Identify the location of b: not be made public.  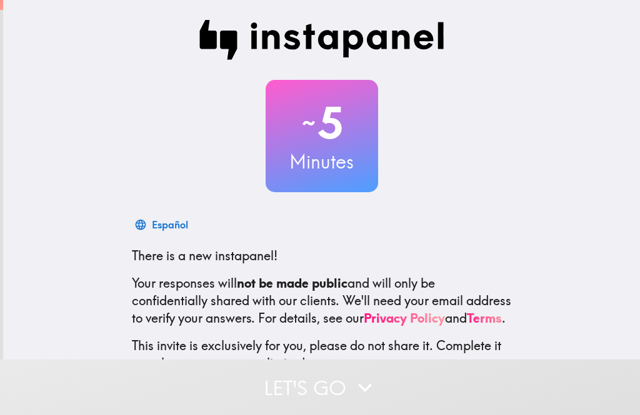
(292, 283).